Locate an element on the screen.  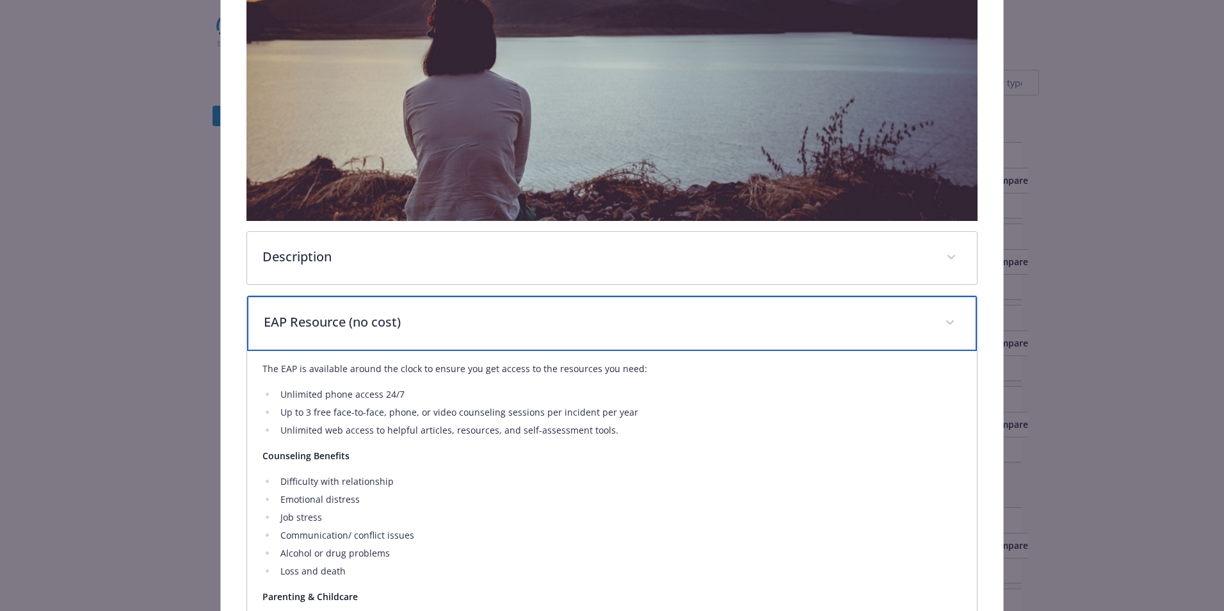
li: Alcohol or drug problems is located at coordinates (619, 553).